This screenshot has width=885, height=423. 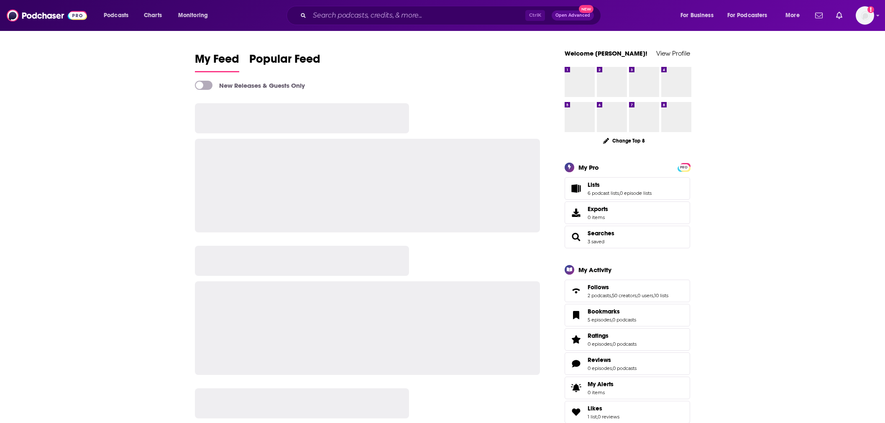 What do you see at coordinates (684, 167) in the screenshot?
I see `a: PRO` at bounding box center [684, 167].